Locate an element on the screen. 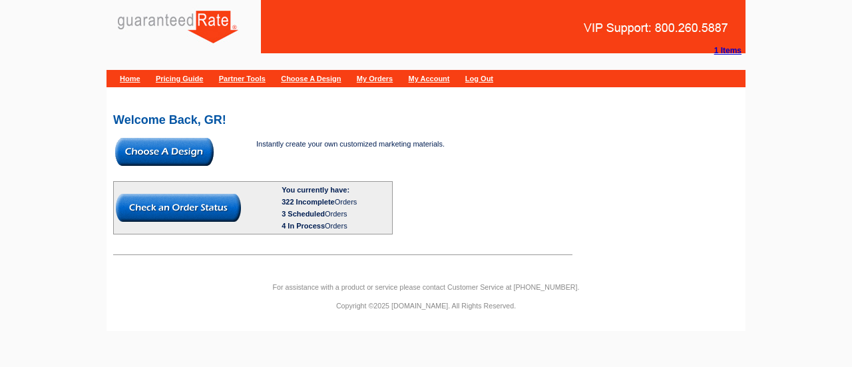 Image resolution: width=852 pixels, height=367 pixels. img: button-choose-design.gif is located at coordinates (164, 152).